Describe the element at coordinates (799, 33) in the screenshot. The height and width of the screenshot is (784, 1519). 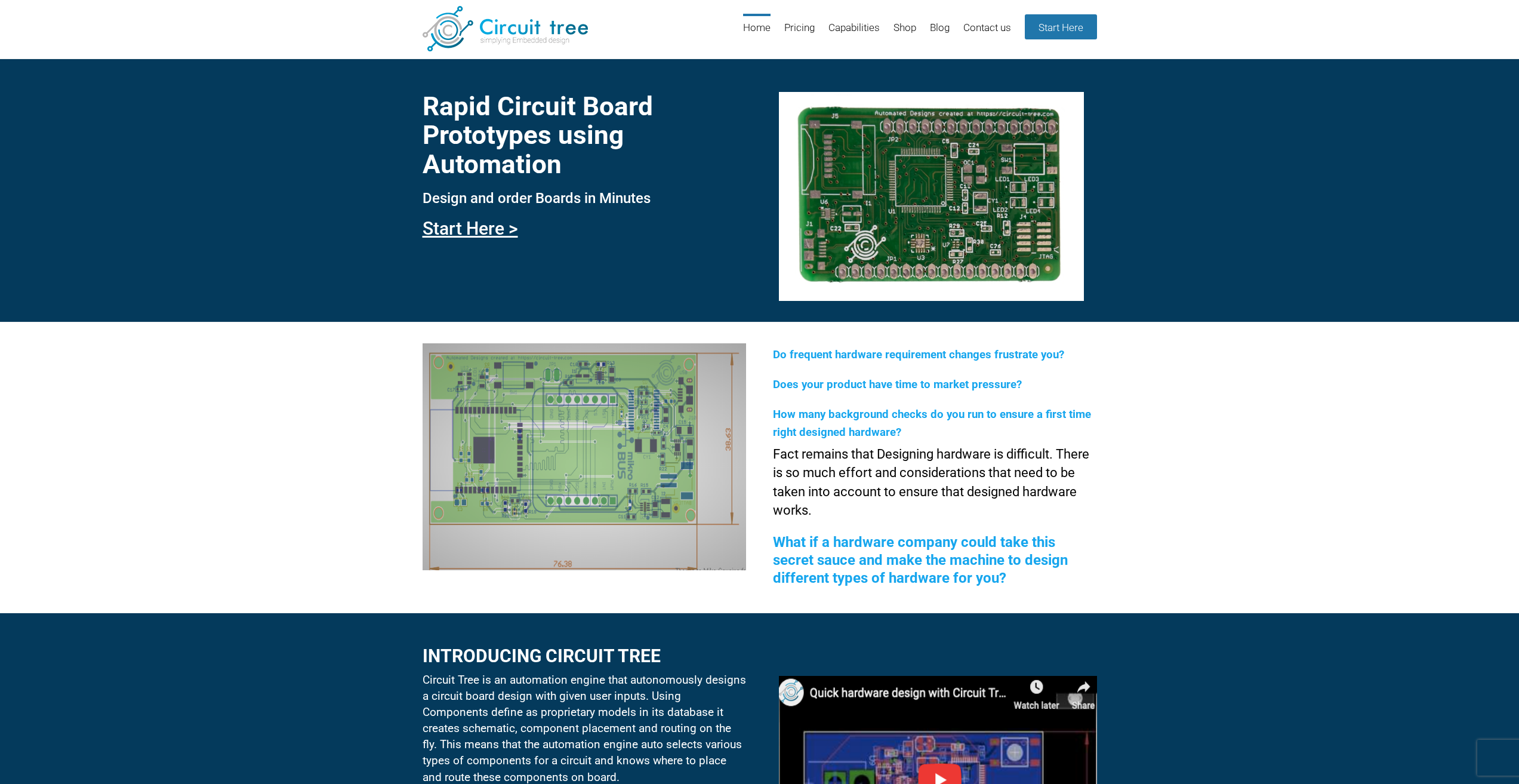
I see `a: Pricing` at that location.